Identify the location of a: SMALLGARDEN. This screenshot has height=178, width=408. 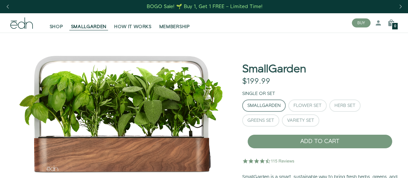
(89, 23).